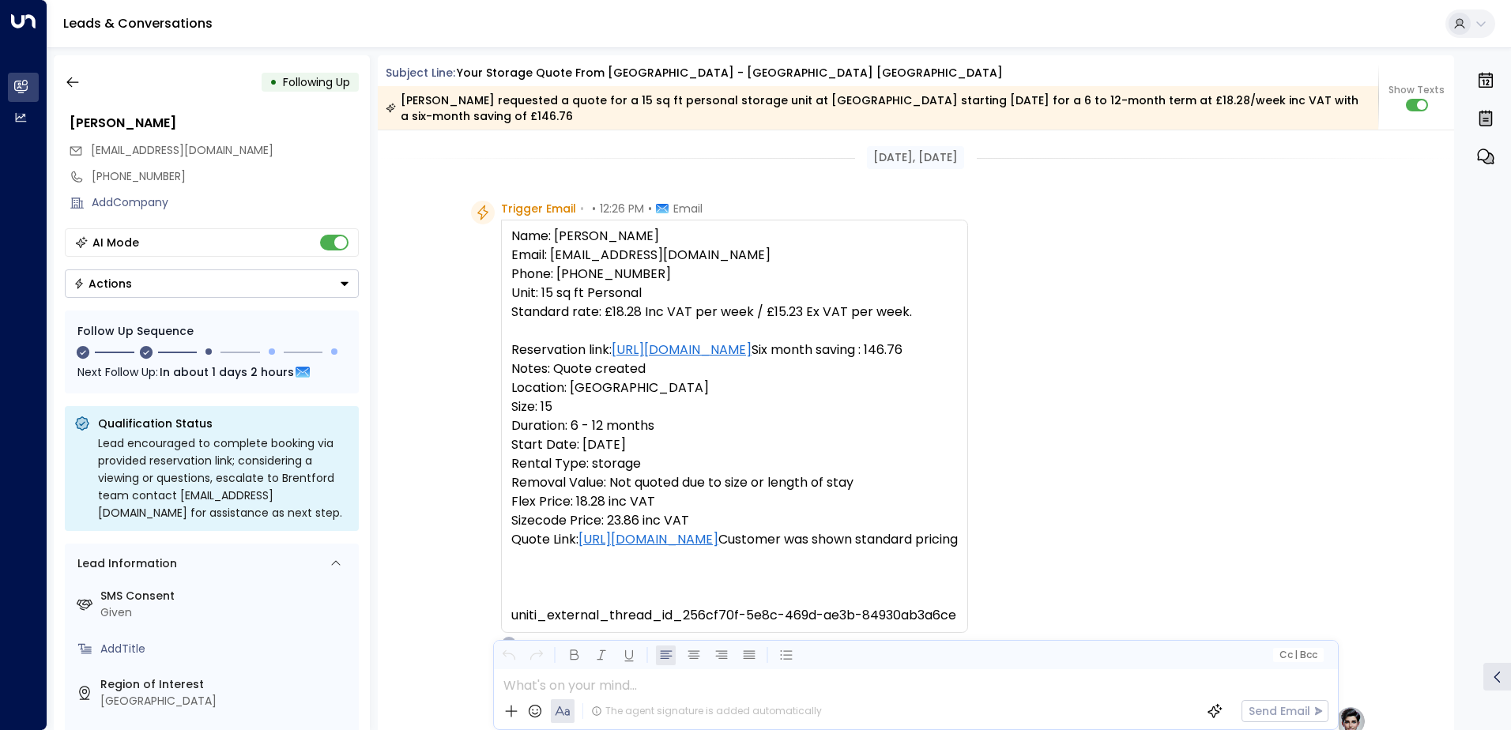 The height and width of the screenshot is (730, 1511). What do you see at coordinates (420, 73) in the screenshot?
I see `span: Subject Line:` at bounding box center [420, 73].